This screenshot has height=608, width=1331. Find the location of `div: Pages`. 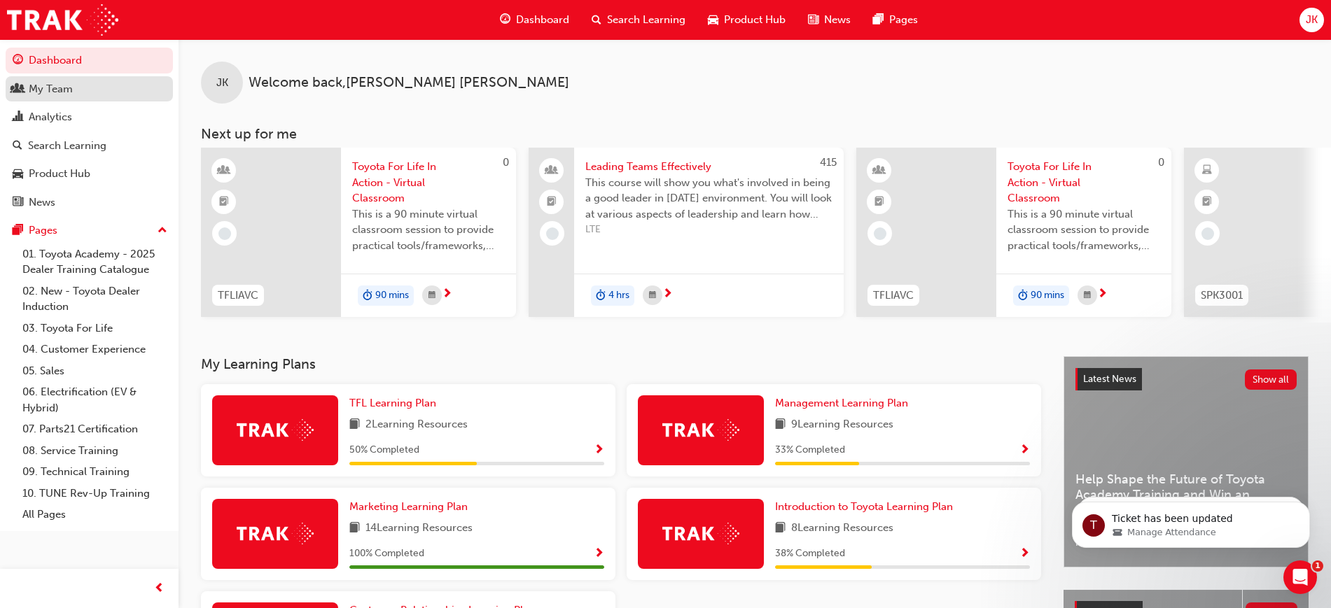

div: Pages is located at coordinates (43, 230).